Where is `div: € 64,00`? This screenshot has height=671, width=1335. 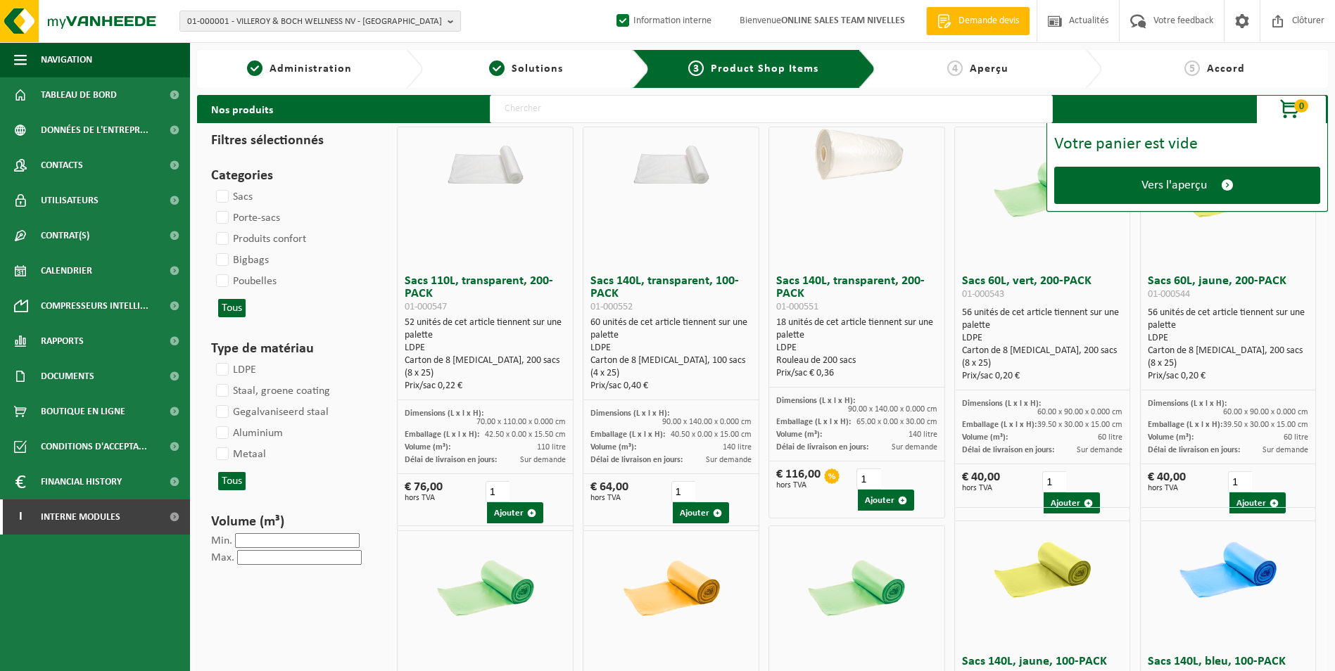 div: € 64,00 is located at coordinates (609, 492).